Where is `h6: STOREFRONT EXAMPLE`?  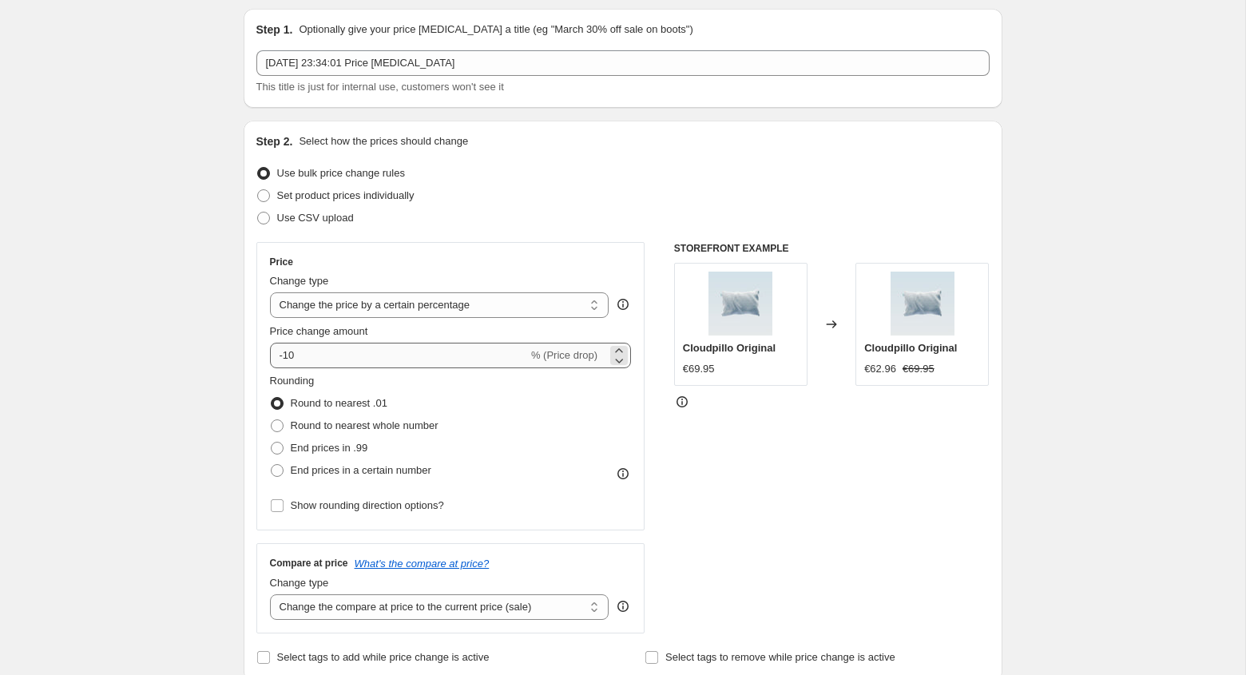 h6: STOREFRONT EXAMPLE is located at coordinates (832, 248).